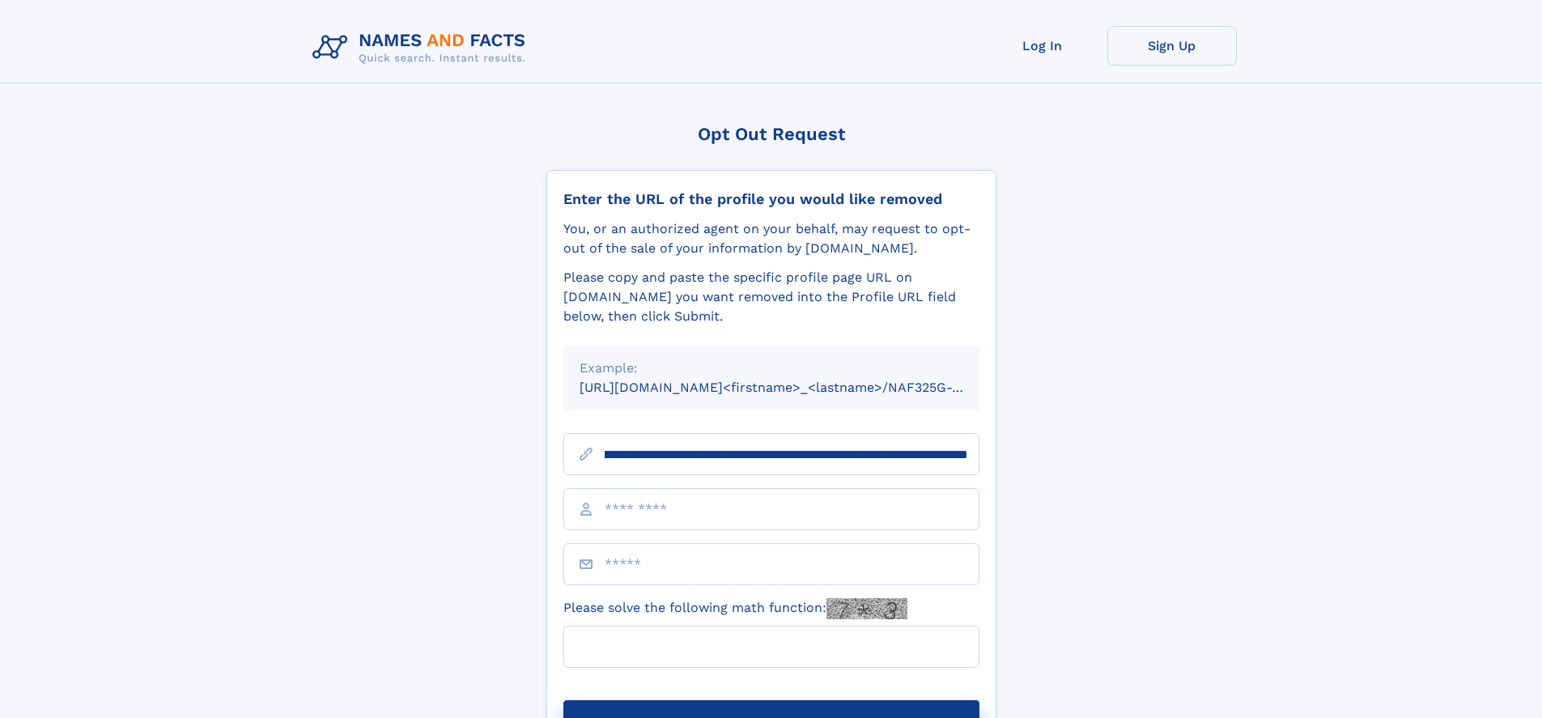 Image resolution: width=1542 pixels, height=718 pixels. Describe the element at coordinates (423, 48) in the screenshot. I see `img: Logo Names and Facts` at that location.